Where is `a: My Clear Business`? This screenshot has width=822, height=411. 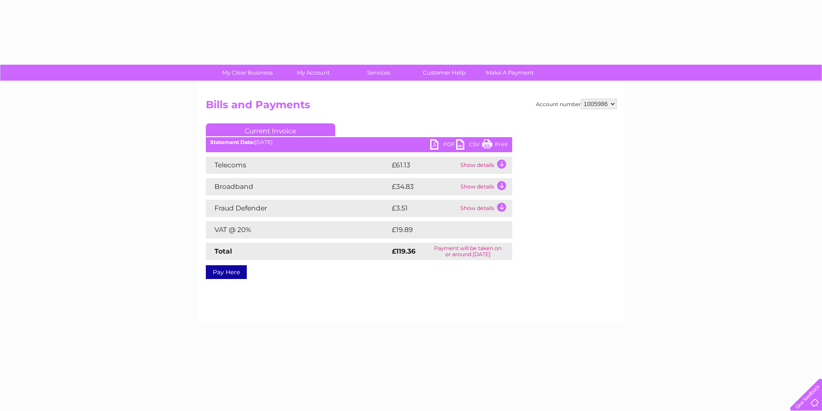
a: My Clear Business is located at coordinates (247, 72).